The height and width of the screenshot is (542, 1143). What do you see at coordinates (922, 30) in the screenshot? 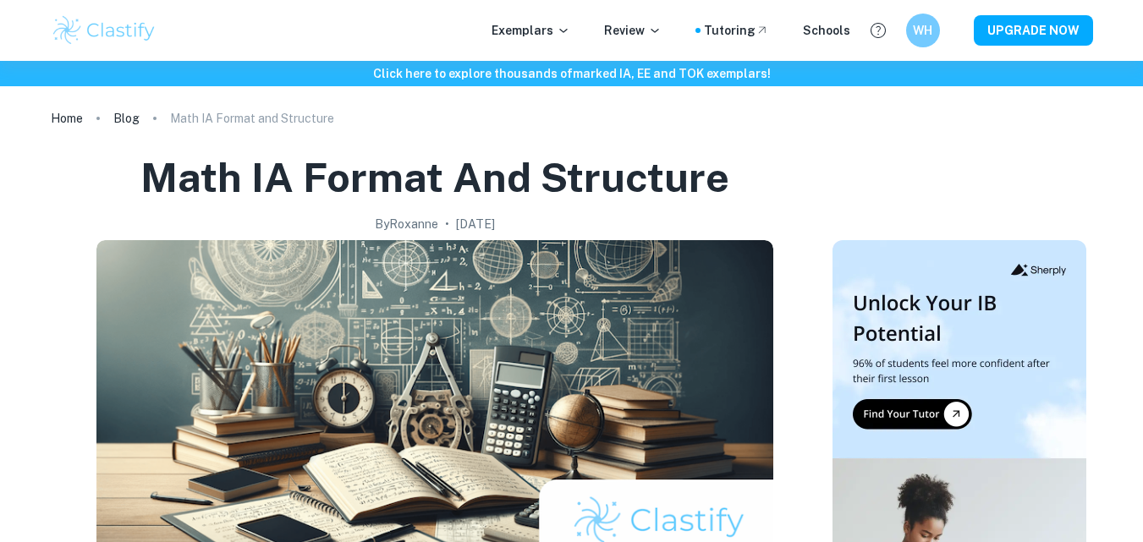
I see `h6: WH` at bounding box center [922, 30].